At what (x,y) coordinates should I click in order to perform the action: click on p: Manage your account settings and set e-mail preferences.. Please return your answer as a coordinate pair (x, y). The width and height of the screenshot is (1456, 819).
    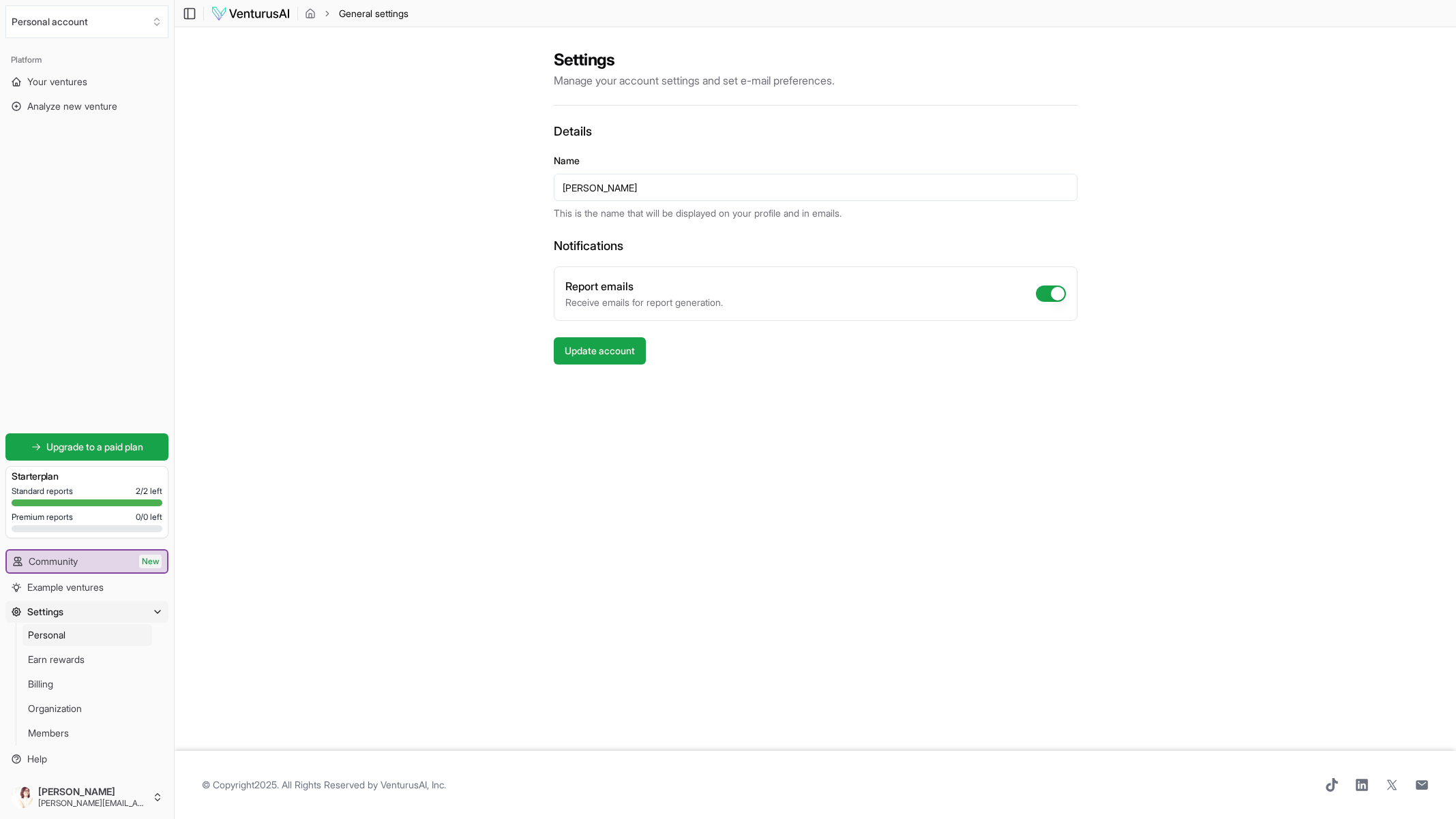
    Looking at the image, I should click on (815, 80).